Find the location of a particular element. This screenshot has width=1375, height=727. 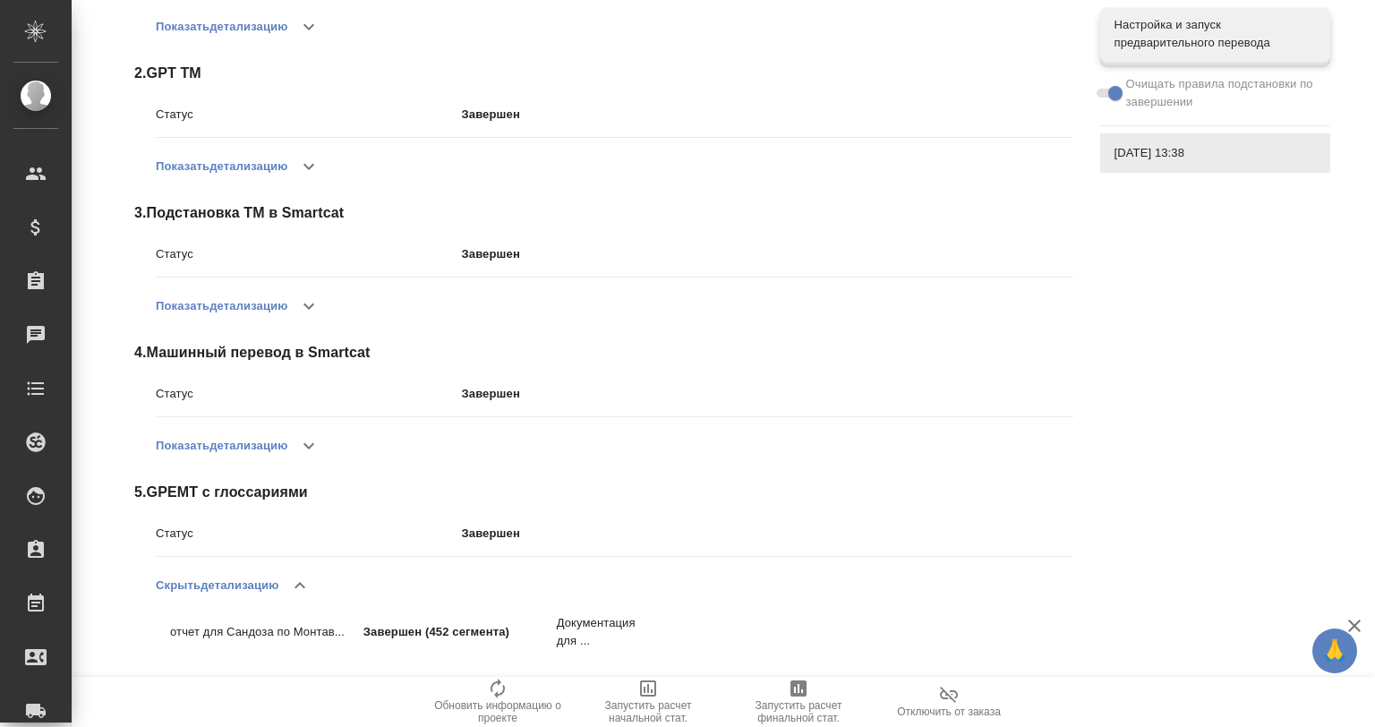

span: Очищать правила подстановки по завершении is located at coordinates (1221, 93).